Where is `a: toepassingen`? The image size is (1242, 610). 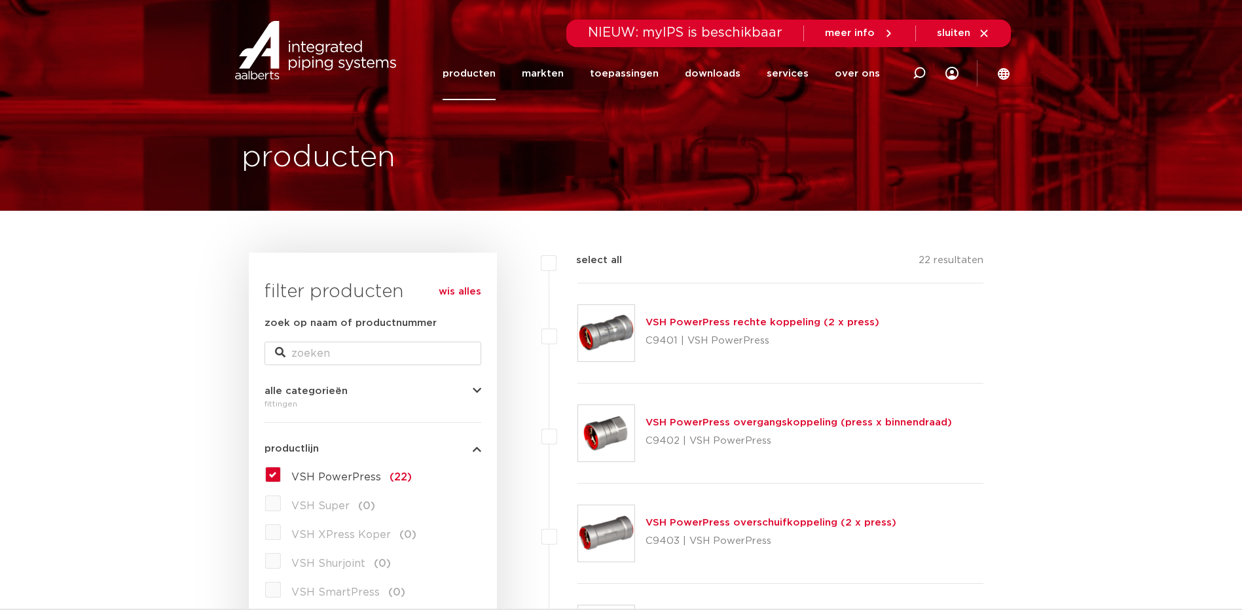
a: toepassingen is located at coordinates (624, 73).